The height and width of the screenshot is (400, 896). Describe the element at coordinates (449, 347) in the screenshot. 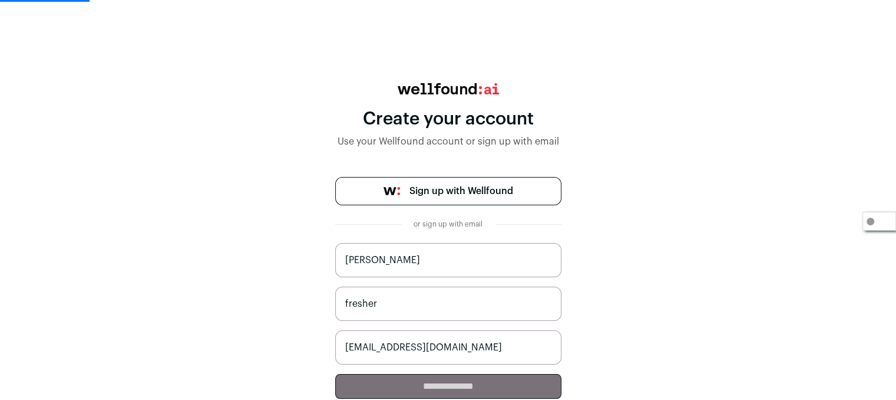

I see `input: name@work-email.com` at that location.